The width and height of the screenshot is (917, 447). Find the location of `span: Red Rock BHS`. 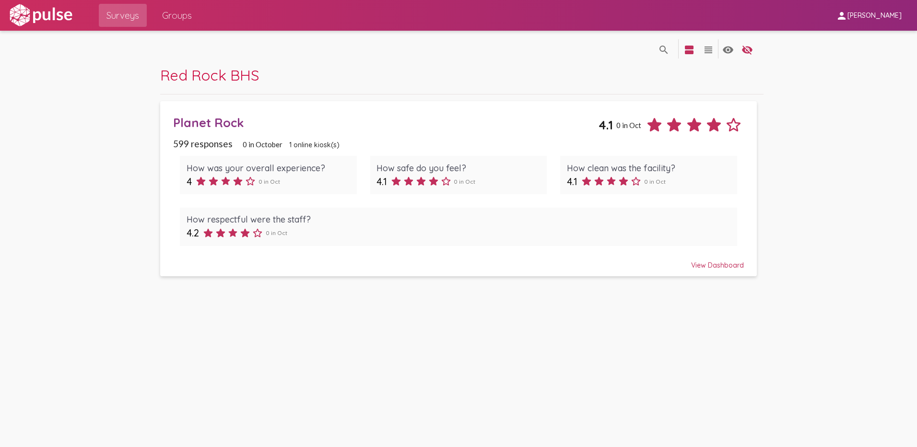

span: Red Rock BHS is located at coordinates (210, 75).